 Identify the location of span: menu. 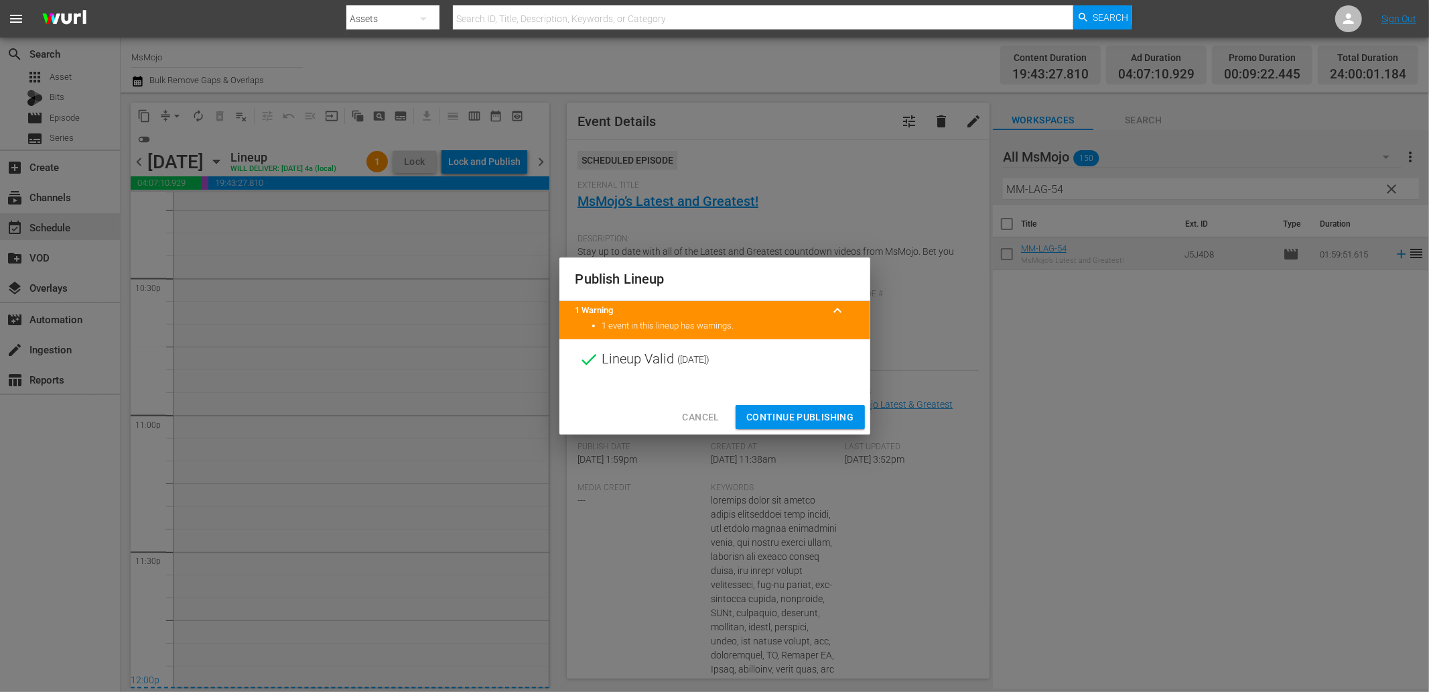
(16, 19).